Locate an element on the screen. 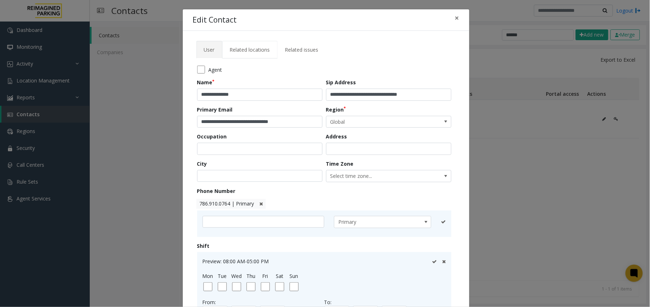 This screenshot has height=307, width=650. label: Sip Address is located at coordinates (341, 82).